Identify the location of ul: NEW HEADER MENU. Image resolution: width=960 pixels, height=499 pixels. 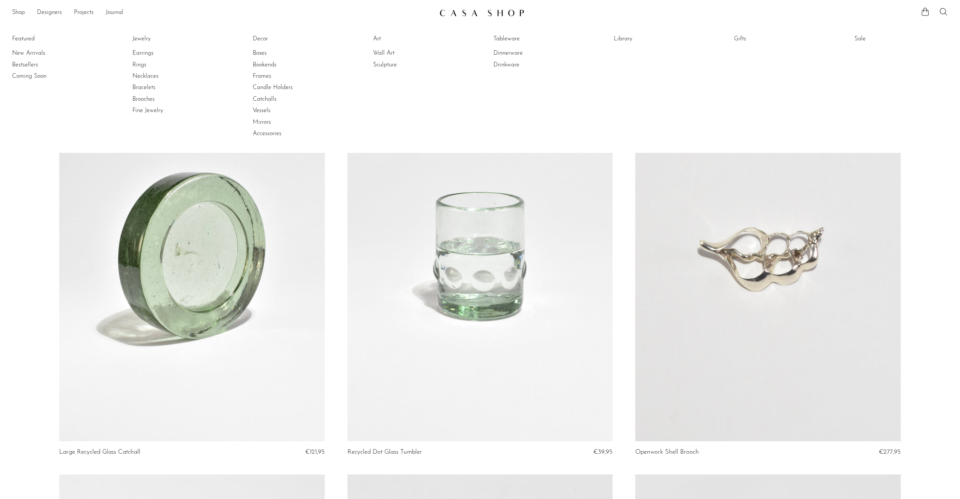
(222, 13).